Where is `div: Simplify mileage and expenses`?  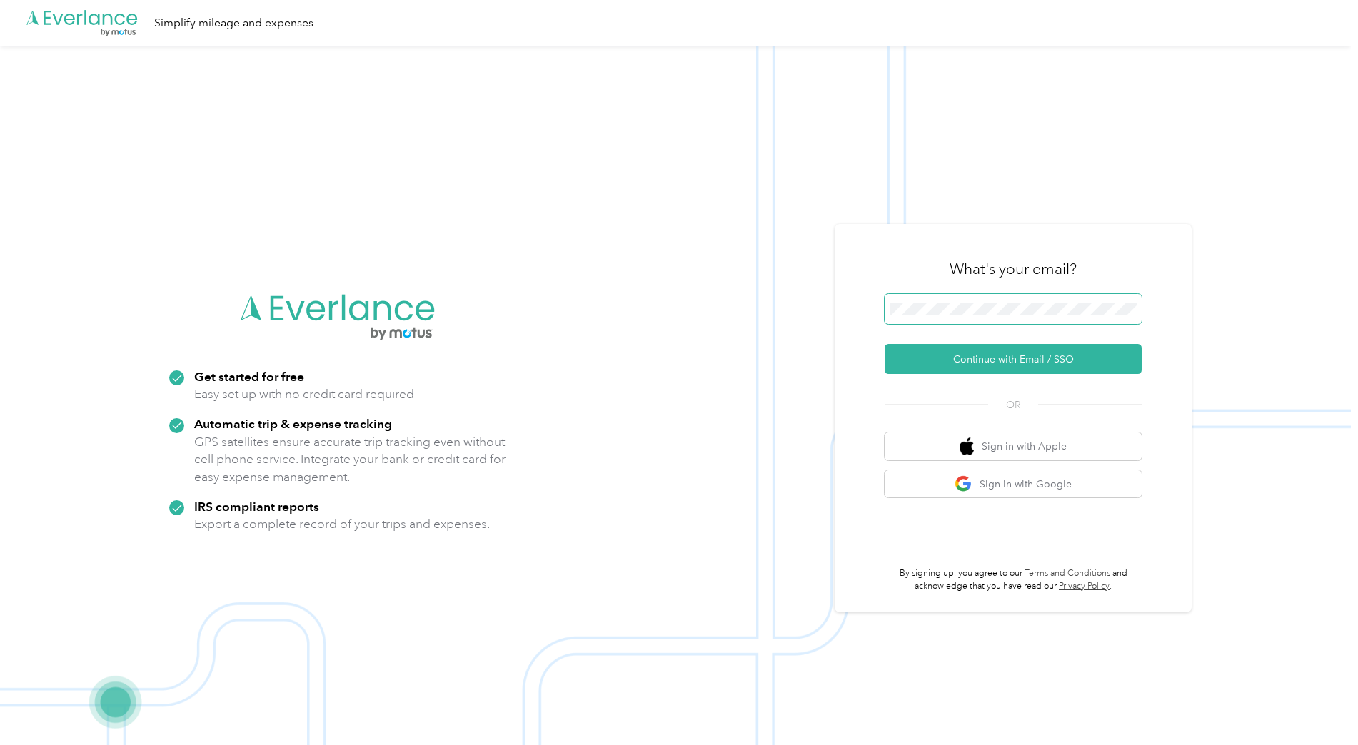 div: Simplify mileage and expenses is located at coordinates (233, 23).